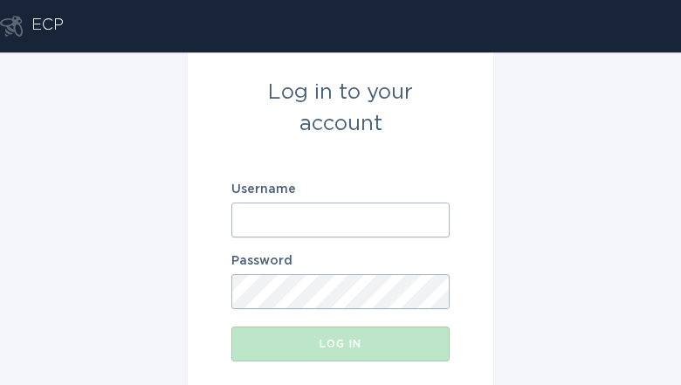 The image size is (681, 385). I want to click on div: ECP, so click(47, 26).